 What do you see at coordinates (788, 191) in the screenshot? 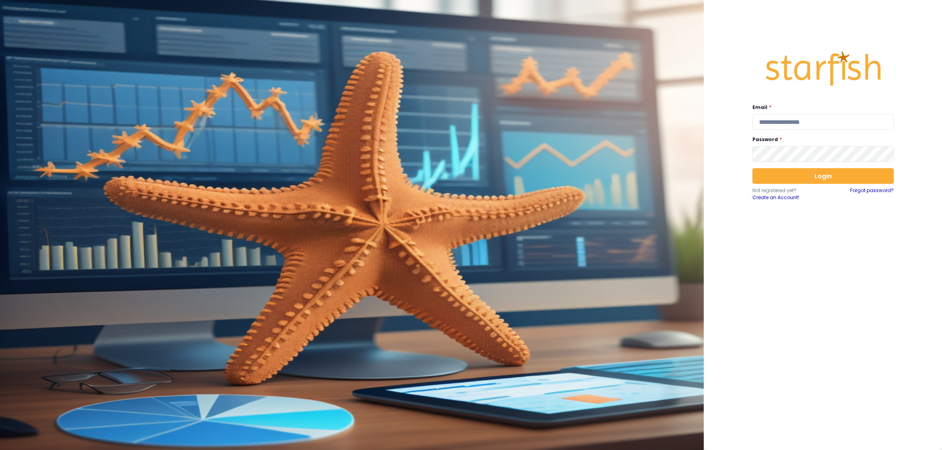
I see `p: Not registered yet?` at bounding box center [788, 191].